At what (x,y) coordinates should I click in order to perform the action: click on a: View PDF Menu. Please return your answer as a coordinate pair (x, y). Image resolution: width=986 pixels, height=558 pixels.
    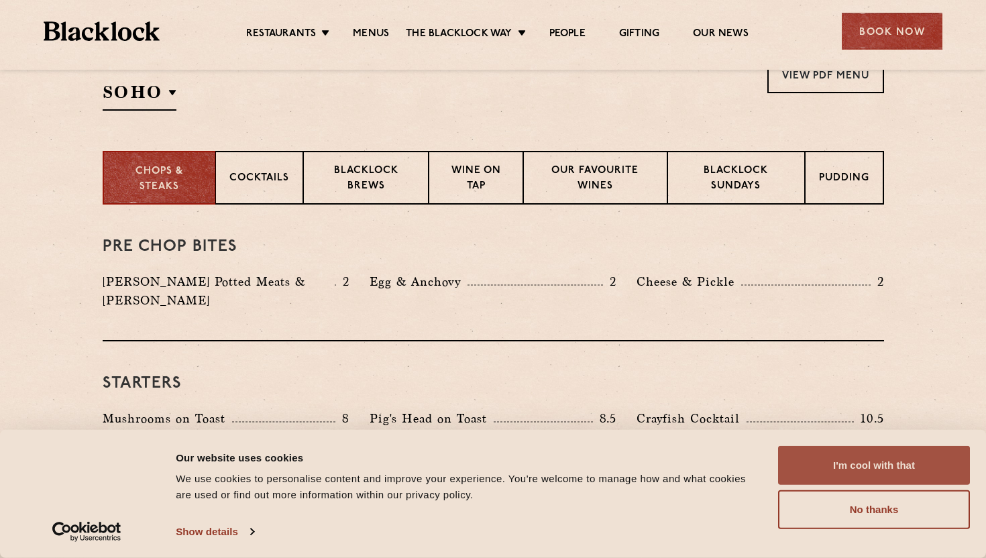
    Looking at the image, I should click on (826, 74).